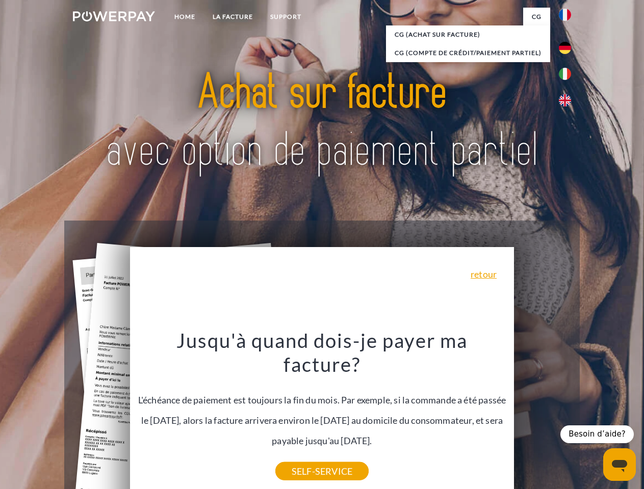 The width and height of the screenshot is (644, 489). Describe the element at coordinates (322, 122) in the screenshot. I see `img: title-powerpay_fr.svg` at that location.